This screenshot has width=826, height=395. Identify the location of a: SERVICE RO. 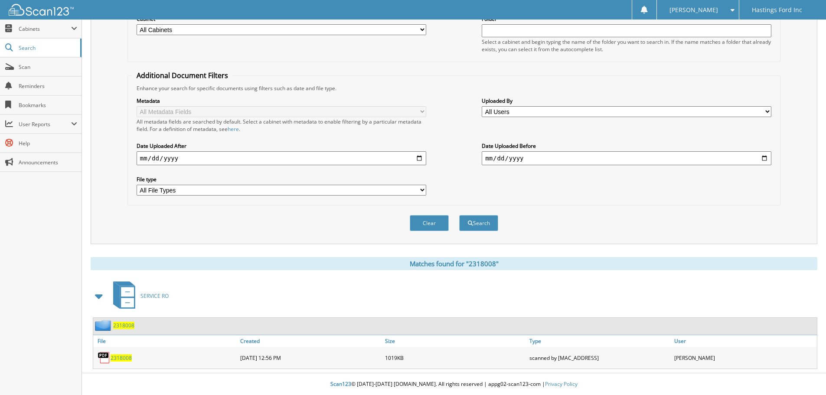
(138, 296).